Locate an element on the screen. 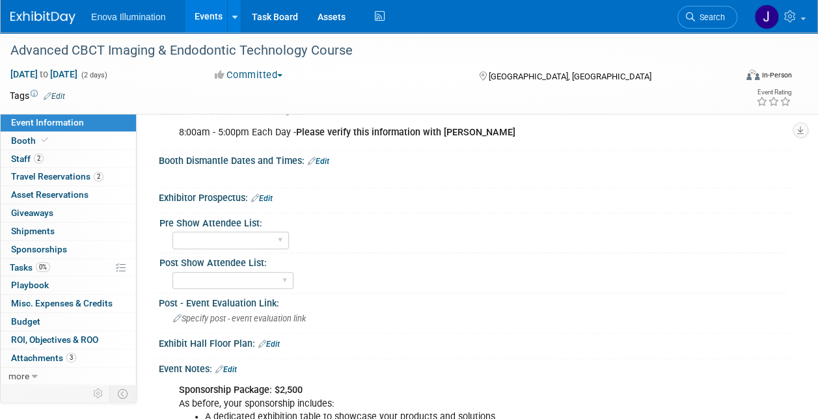 Image resolution: width=818 pixels, height=419 pixels. span: ROI, Objectives & ROO is located at coordinates (55, 340).